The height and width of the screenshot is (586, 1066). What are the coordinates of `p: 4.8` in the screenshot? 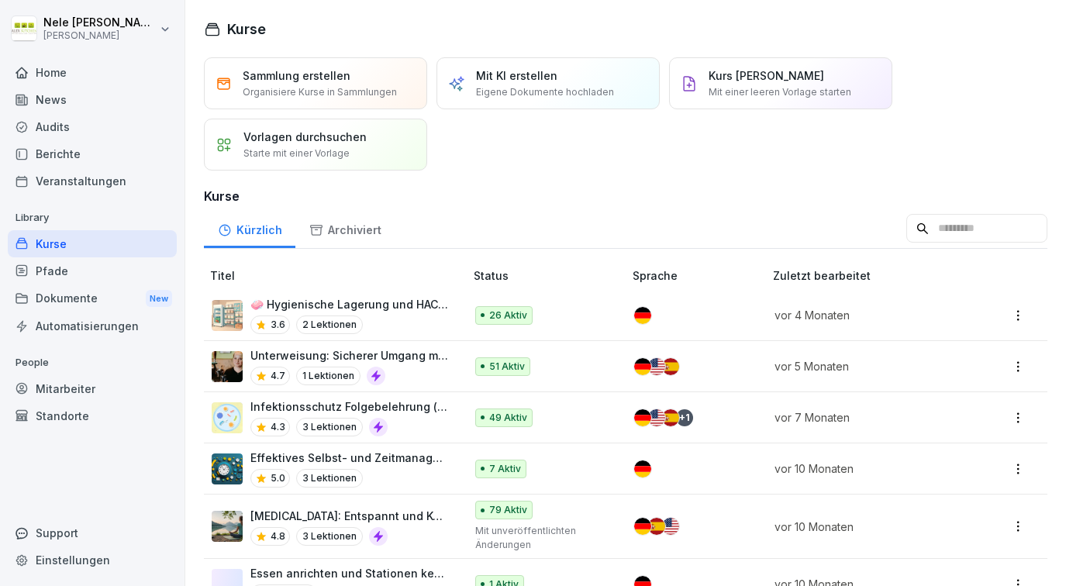 It's located at (278, 537).